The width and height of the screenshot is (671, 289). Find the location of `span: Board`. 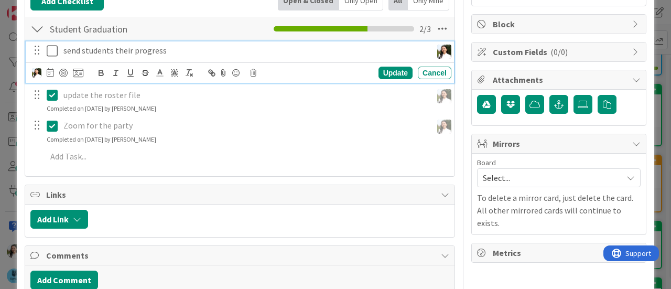

span: Board is located at coordinates (487, 163).